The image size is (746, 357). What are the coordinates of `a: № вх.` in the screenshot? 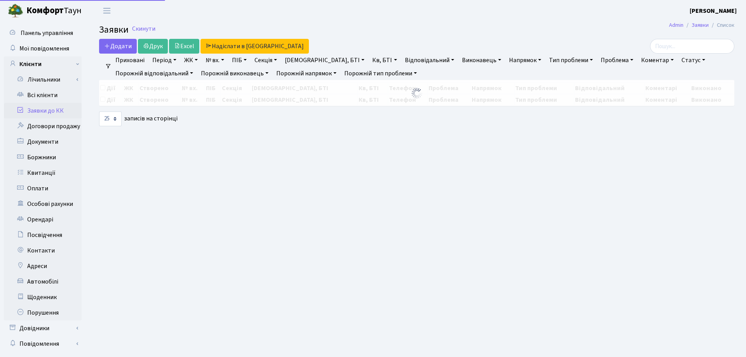 It's located at (215, 60).